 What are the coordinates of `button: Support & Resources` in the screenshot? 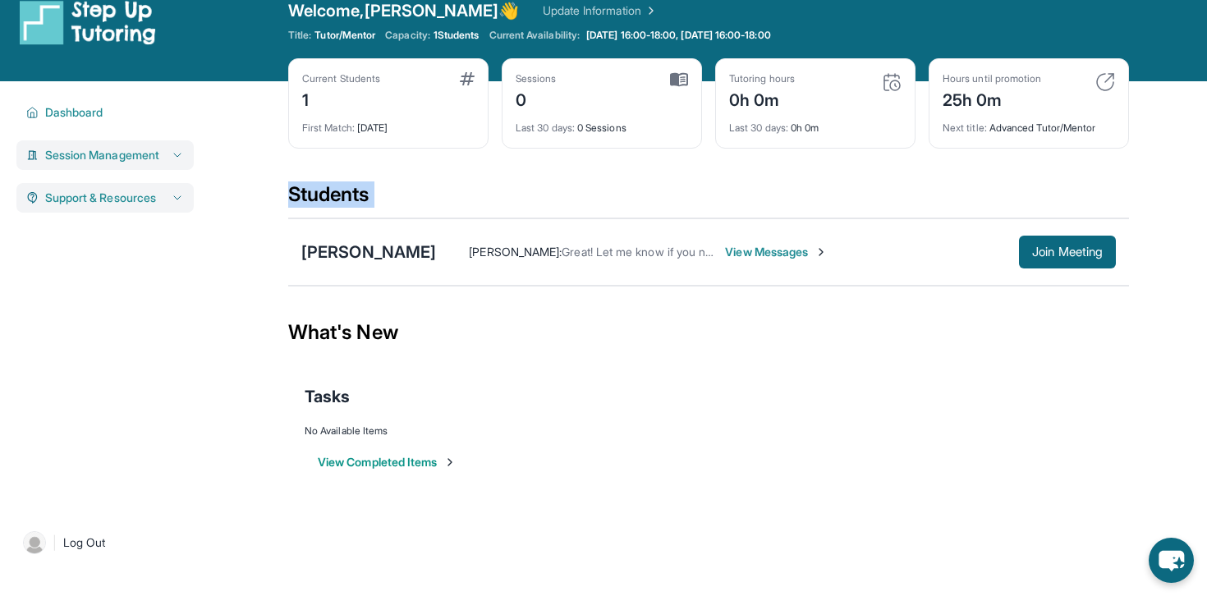 It's located at (111, 198).